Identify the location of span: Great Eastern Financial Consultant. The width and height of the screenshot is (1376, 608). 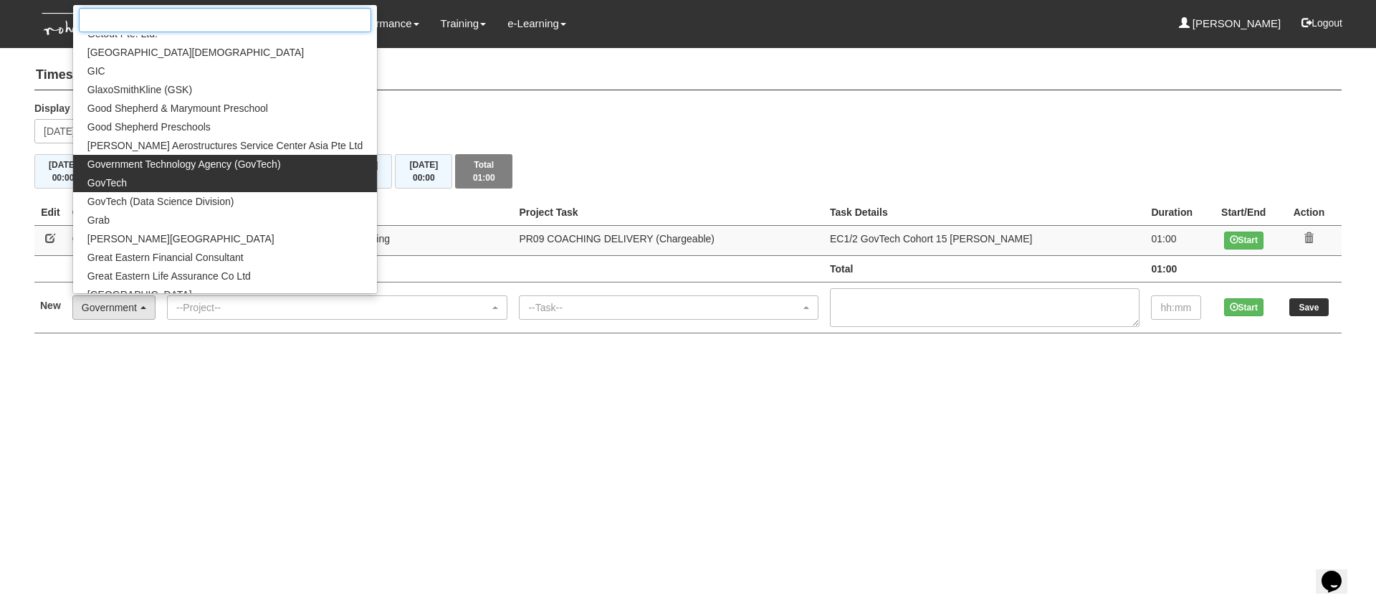
(166, 257).